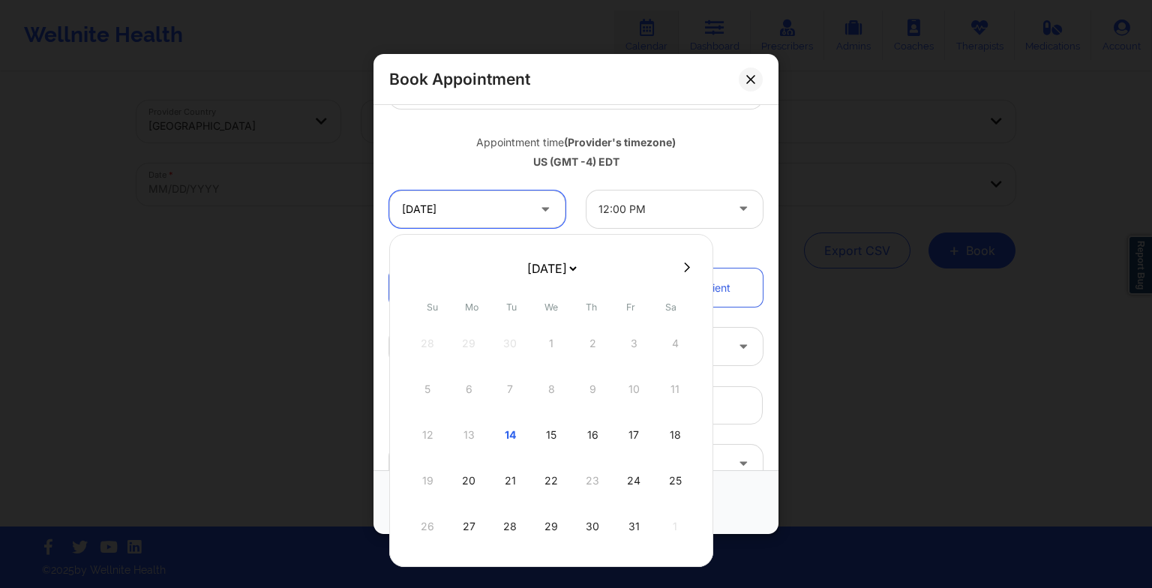 The image size is (1152, 588). What do you see at coordinates (551, 435) in the screenshot?
I see `div: Wed Oct 15 2025` at bounding box center [551, 435].